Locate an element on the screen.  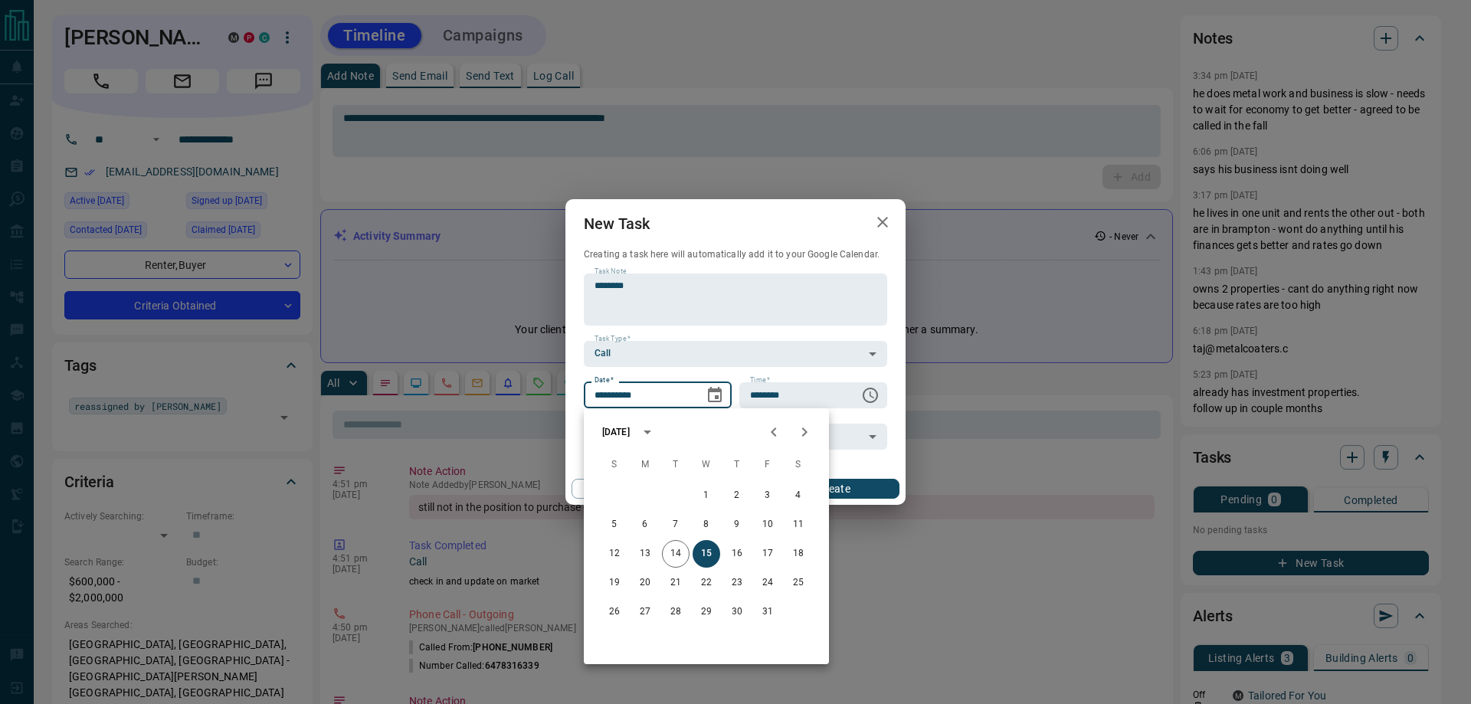
h2: New Task is located at coordinates (617, 224).